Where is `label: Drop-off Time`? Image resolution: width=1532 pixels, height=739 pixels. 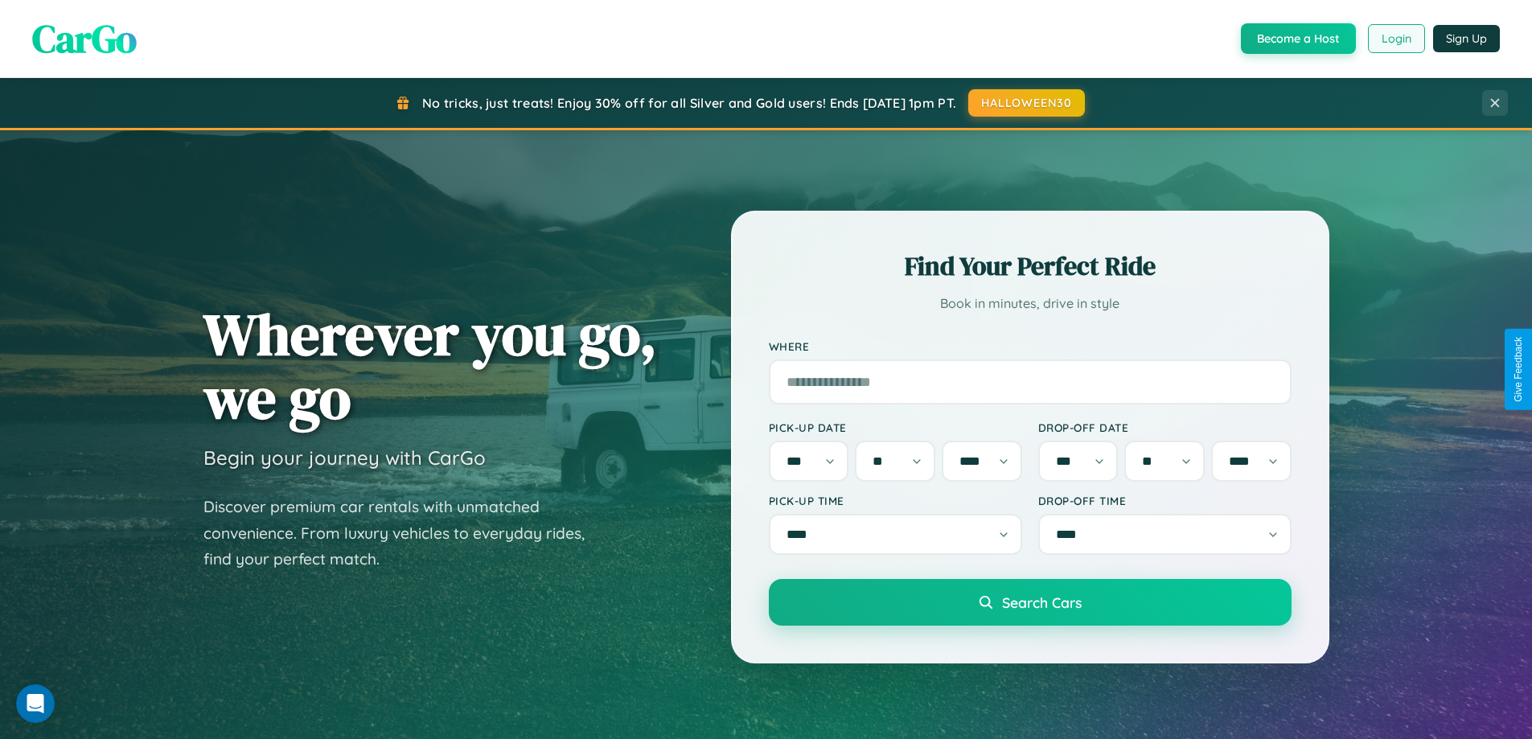
label: Drop-off Time is located at coordinates (1164, 500).